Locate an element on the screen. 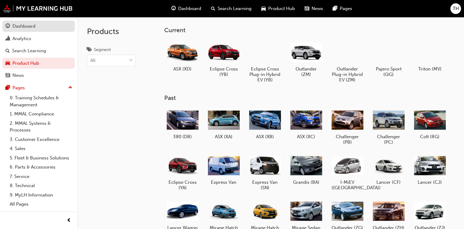  span: News is located at coordinates (318, 8).